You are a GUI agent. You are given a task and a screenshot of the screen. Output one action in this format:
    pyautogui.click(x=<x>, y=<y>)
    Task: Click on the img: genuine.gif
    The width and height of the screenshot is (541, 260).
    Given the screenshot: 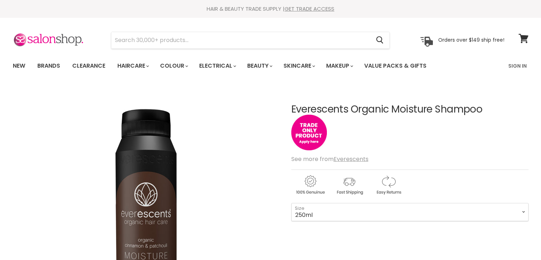 What is the action you would take?
    pyautogui.click(x=310, y=185)
    